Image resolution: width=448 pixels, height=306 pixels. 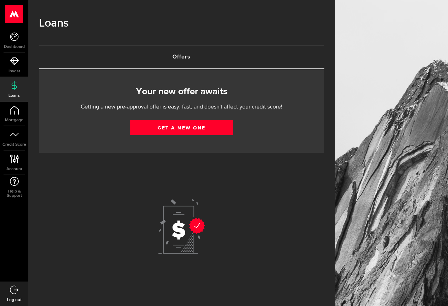 I want to click on a: Get a new one, so click(x=182, y=128).